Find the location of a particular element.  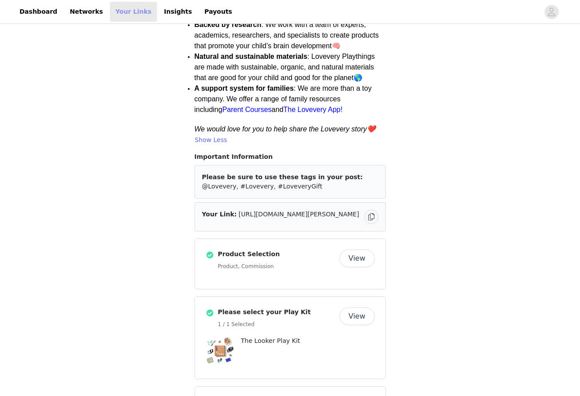

span: We would love for you to help share the Lovevery story❤️ is located at coordinates (285, 129).